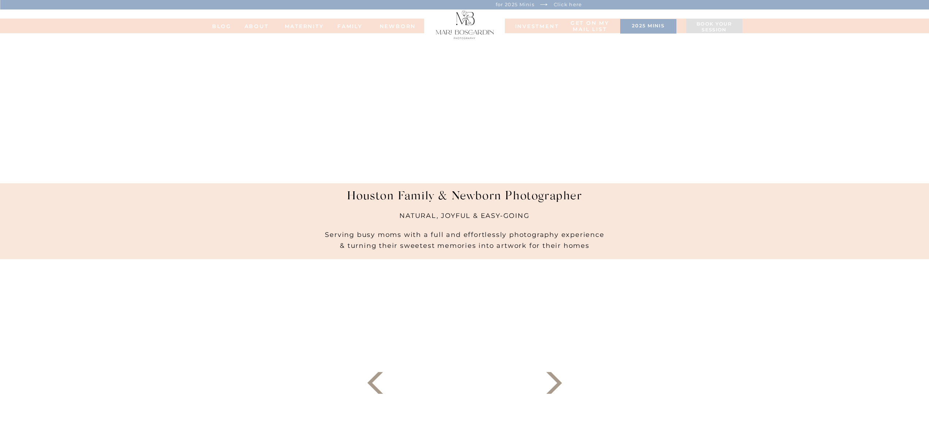 The height and width of the screenshot is (445, 929). I want to click on a: FAMILy, so click(350, 26).